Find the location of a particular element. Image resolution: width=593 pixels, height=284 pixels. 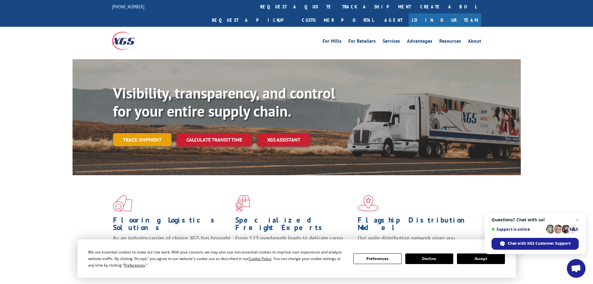

p: From 123 overlength loads to delicate cargo, our experienced staff knows the best way to move you... is located at coordinates (294, 248).